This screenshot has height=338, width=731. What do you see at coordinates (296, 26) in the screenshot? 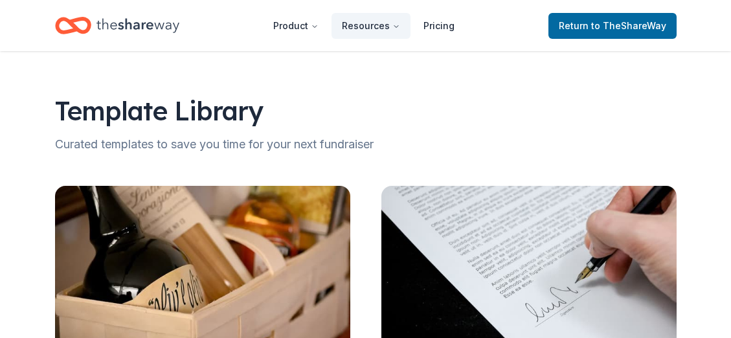
I see `button: Product` at bounding box center [296, 26].